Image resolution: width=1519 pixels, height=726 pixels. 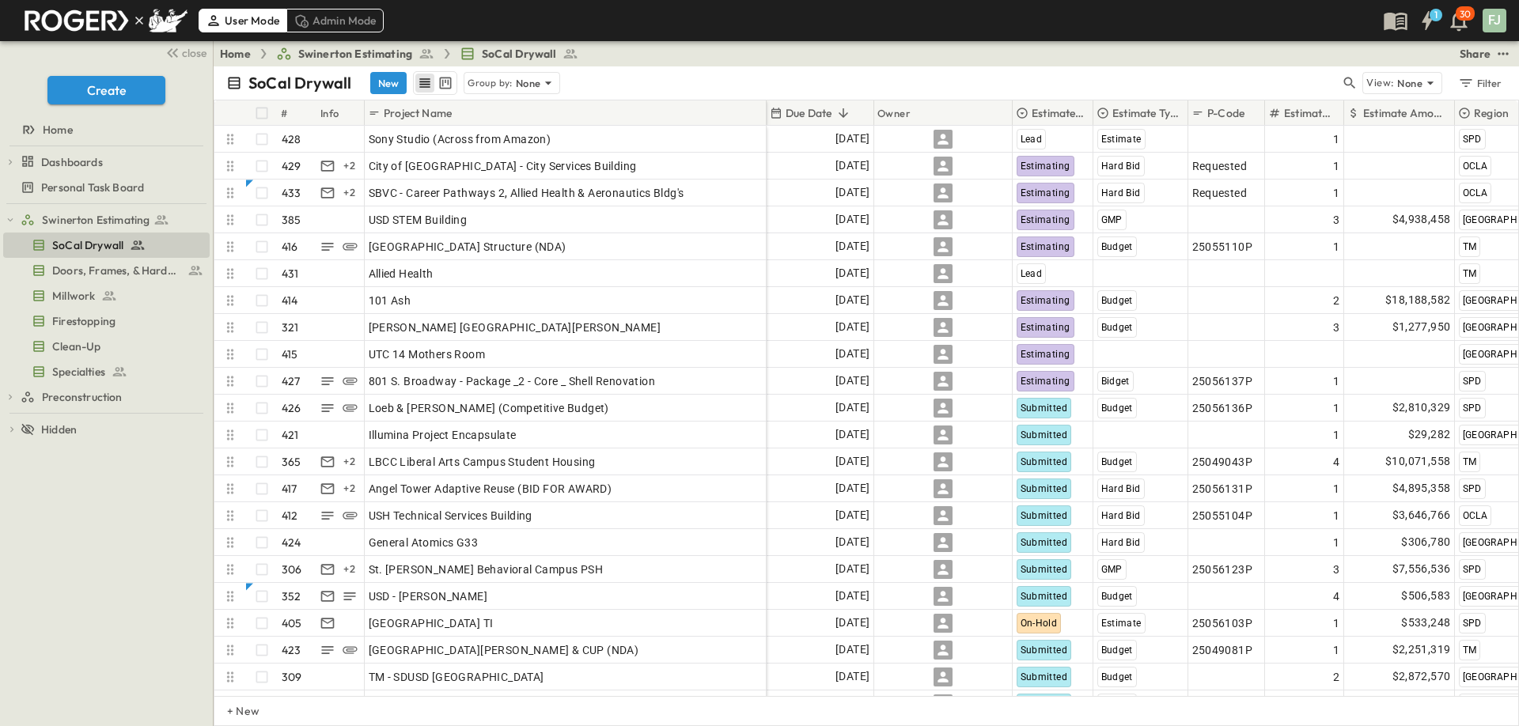 I want to click on h6: 1, so click(x=1436, y=15).